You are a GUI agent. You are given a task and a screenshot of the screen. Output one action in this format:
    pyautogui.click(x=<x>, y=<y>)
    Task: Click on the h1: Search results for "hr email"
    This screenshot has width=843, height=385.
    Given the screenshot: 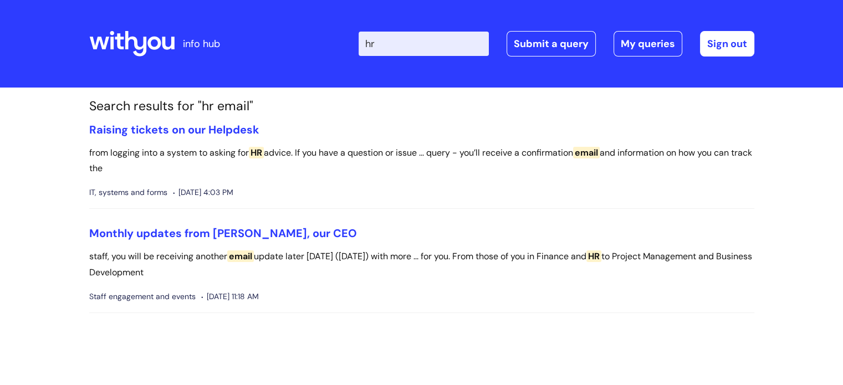 What is the action you would take?
    pyautogui.click(x=422, y=106)
    